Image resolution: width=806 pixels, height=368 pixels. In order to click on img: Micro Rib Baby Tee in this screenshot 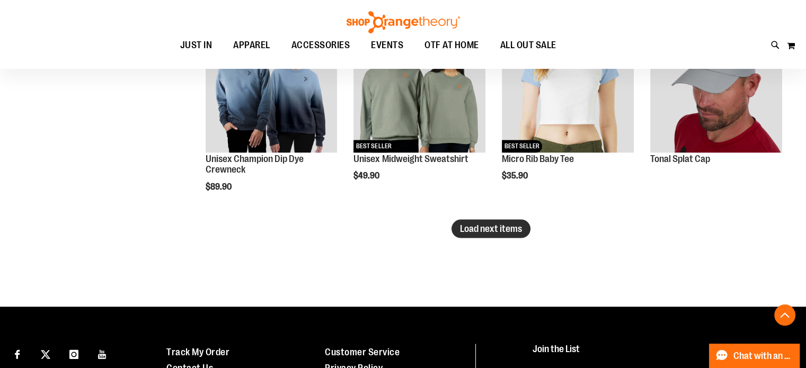, I will do `click(568, 86)`.